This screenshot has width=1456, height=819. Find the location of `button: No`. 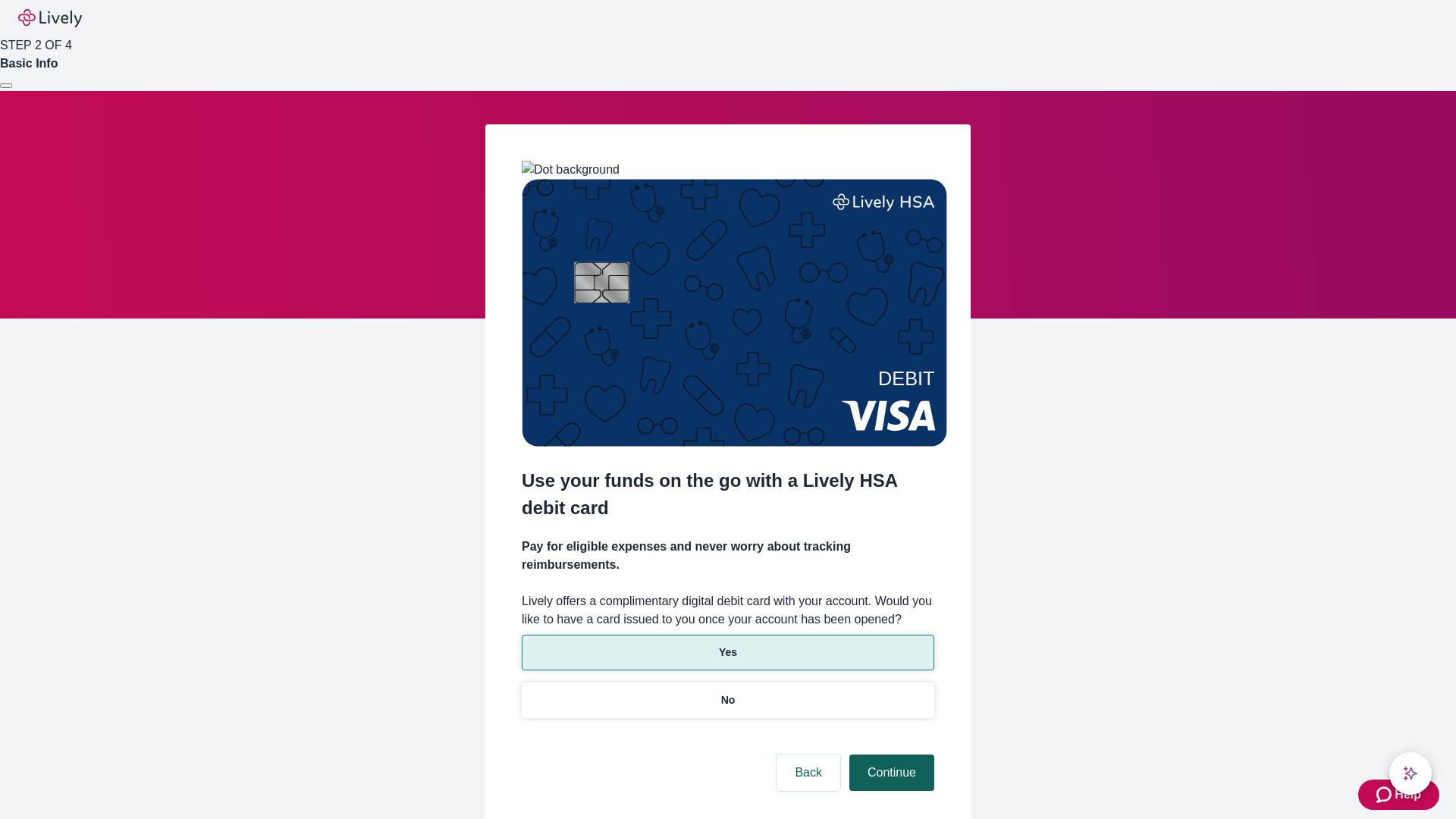

button: No is located at coordinates (728, 700).